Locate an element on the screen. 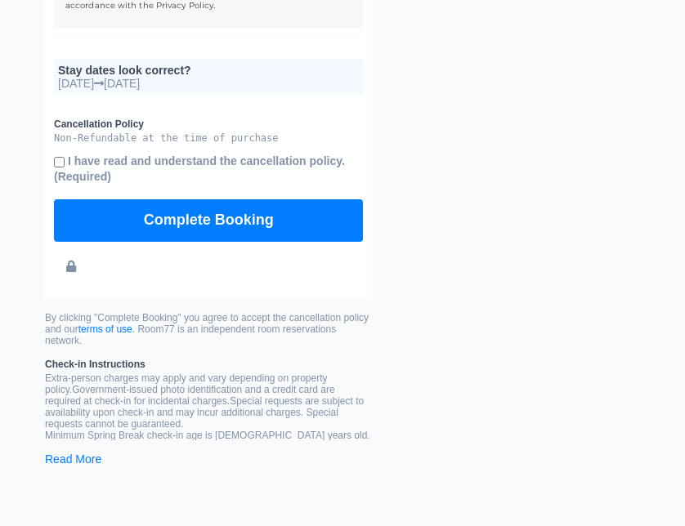 This screenshot has height=526, width=685. b: Check-in Instructions is located at coordinates (208, 364).